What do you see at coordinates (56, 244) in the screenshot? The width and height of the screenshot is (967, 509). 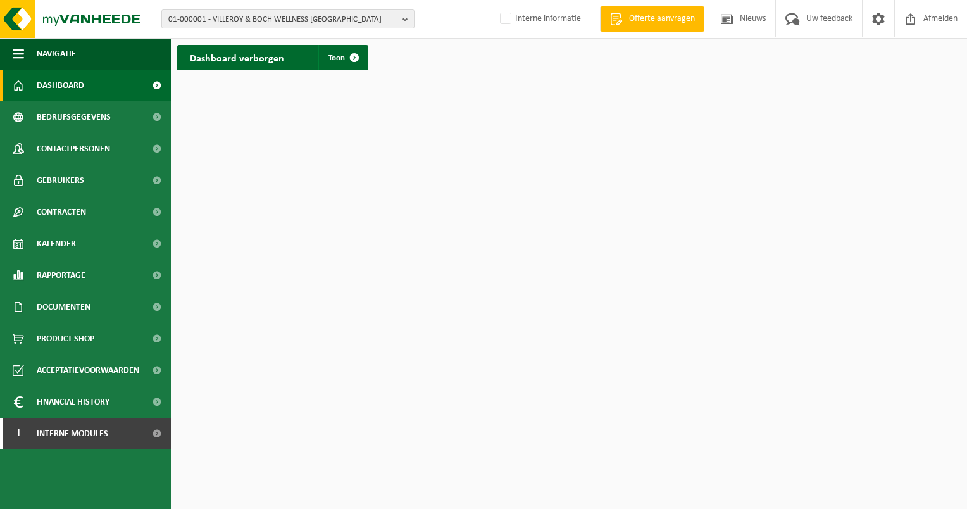 I see `span: Kalender` at bounding box center [56, 244].